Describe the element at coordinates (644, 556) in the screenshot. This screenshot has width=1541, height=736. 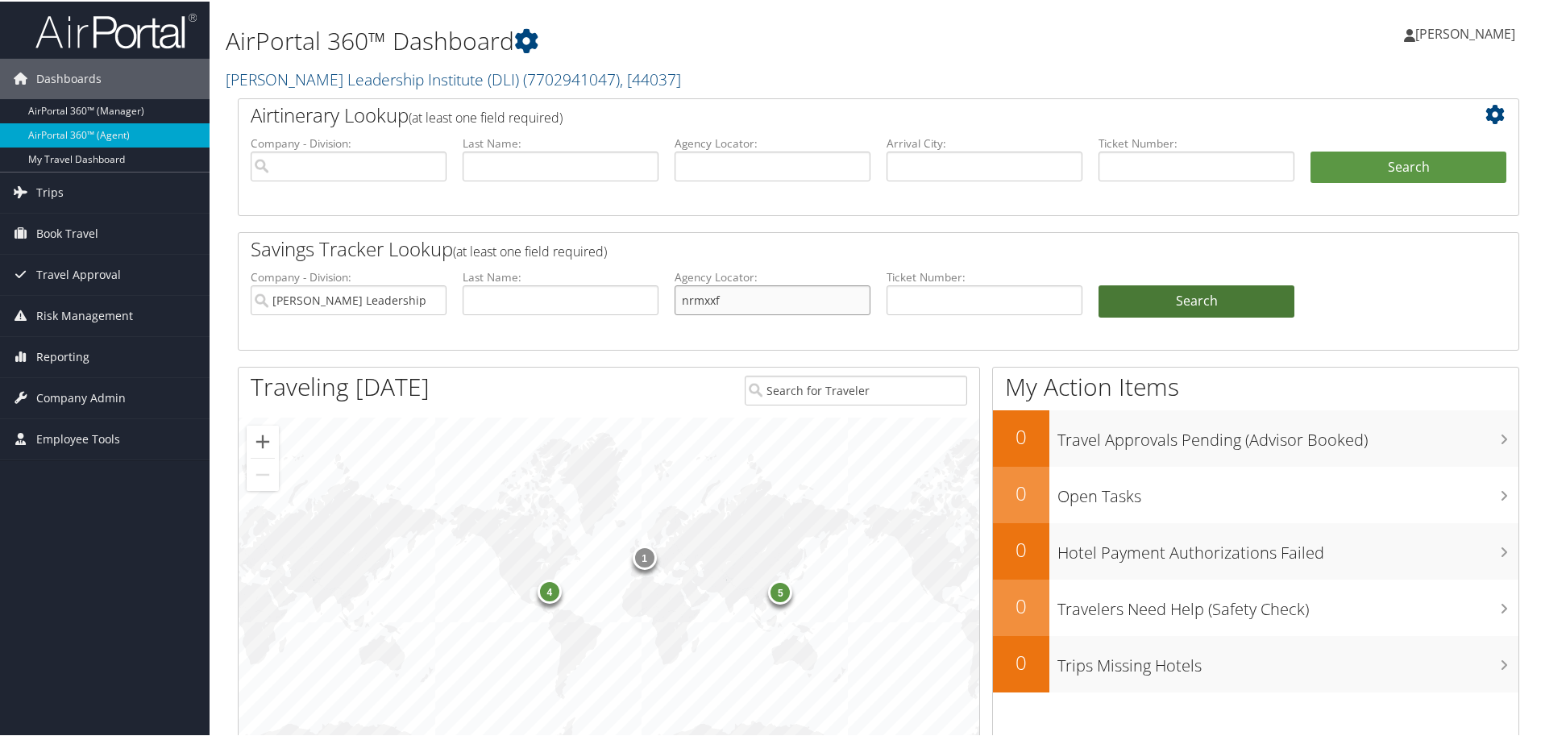
I see `div: 1` at that location.